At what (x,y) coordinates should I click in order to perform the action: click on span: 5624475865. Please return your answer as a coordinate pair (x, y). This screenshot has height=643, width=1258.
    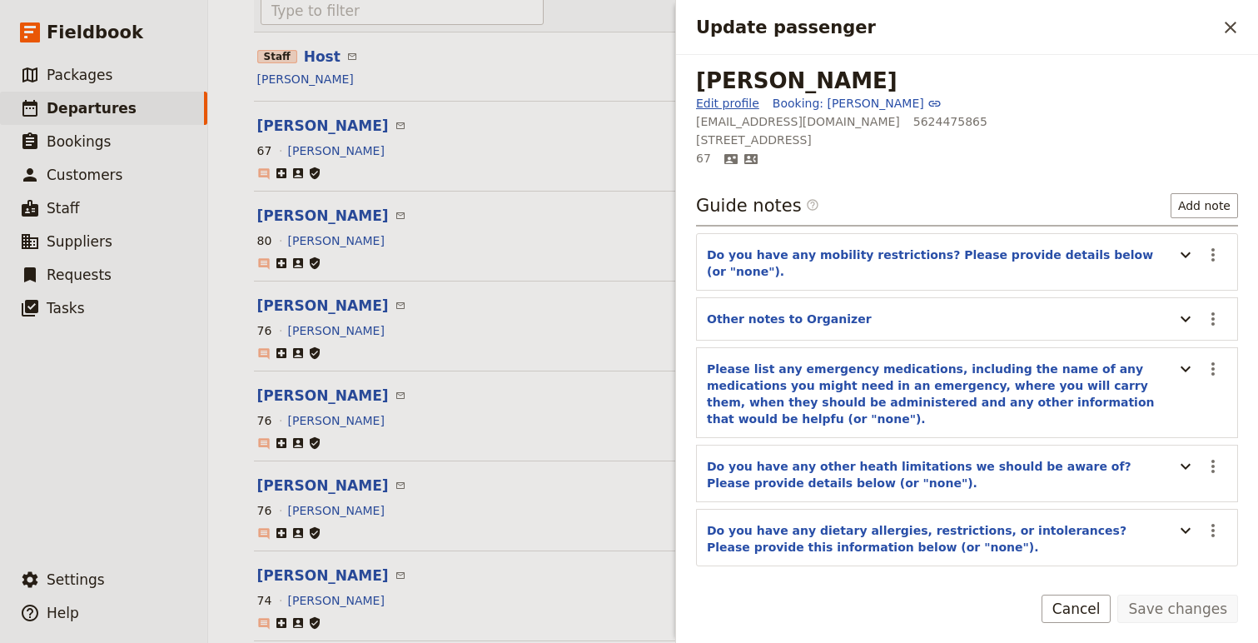
    Looking at the image, I should click on (950, 122).